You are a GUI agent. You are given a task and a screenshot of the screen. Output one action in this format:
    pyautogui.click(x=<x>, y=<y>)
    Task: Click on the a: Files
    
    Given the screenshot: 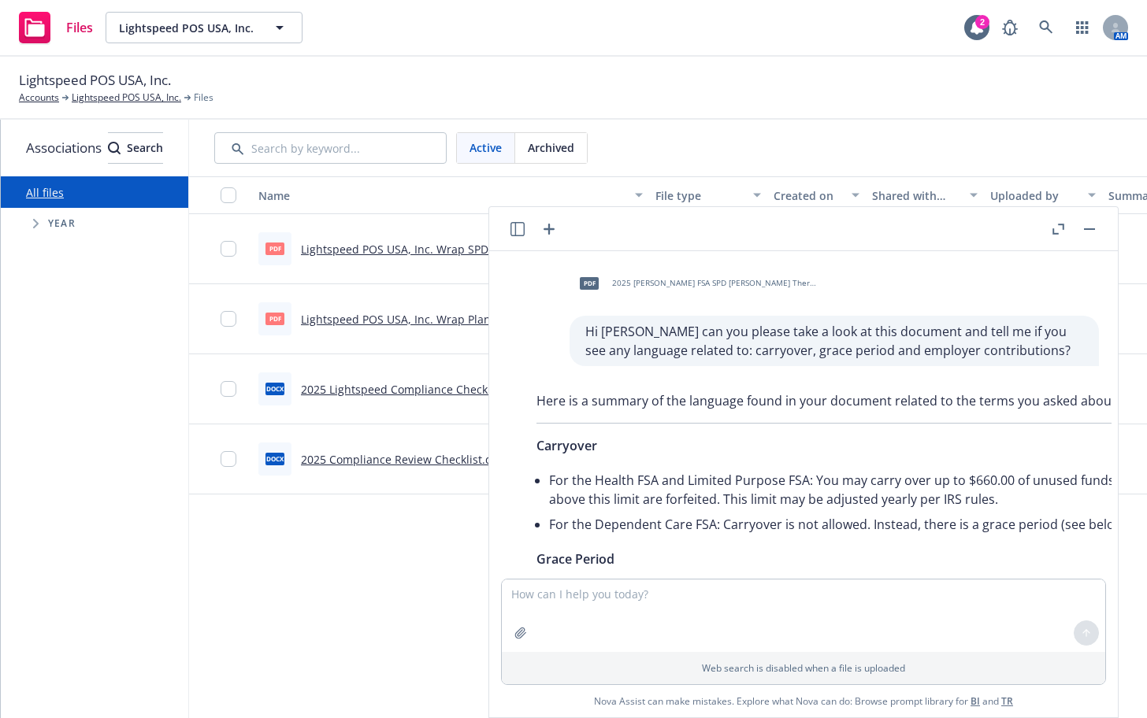 What is the action you would take?
    pyautogui.click(x=56, y=28)
    